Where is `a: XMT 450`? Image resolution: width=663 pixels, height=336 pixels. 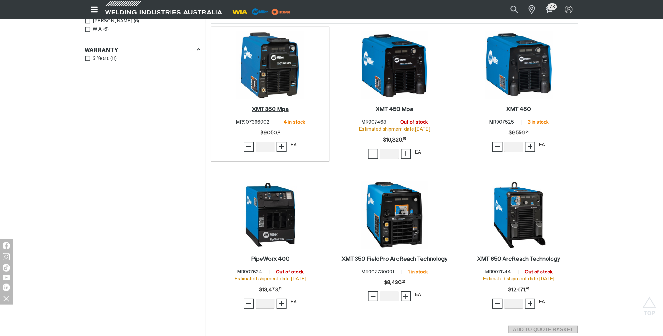
a: XMT 450 is located at coordinates (519, 109).